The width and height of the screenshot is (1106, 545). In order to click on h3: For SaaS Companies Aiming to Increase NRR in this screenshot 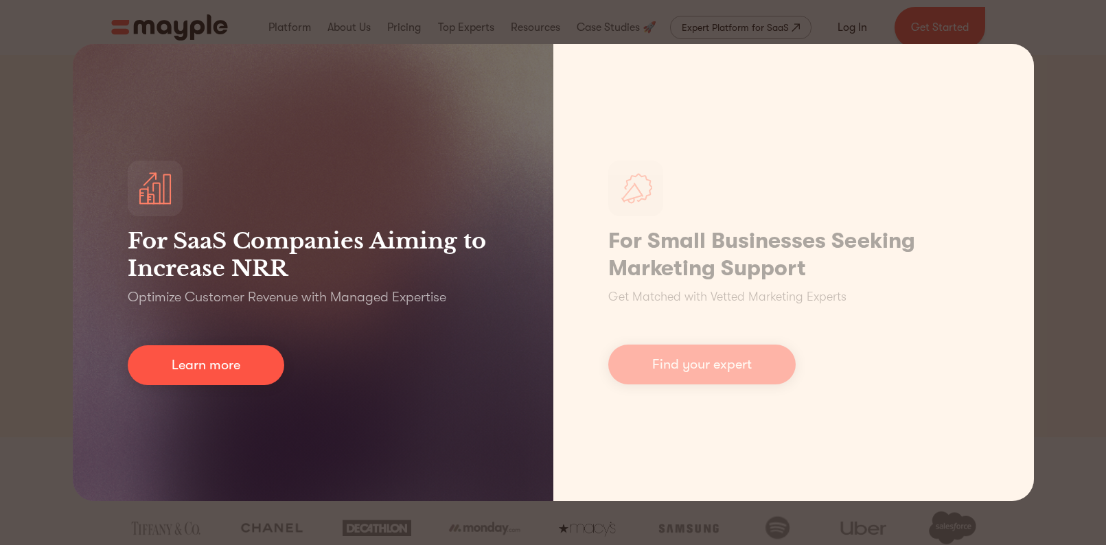, I will do `click(313, 255)`.